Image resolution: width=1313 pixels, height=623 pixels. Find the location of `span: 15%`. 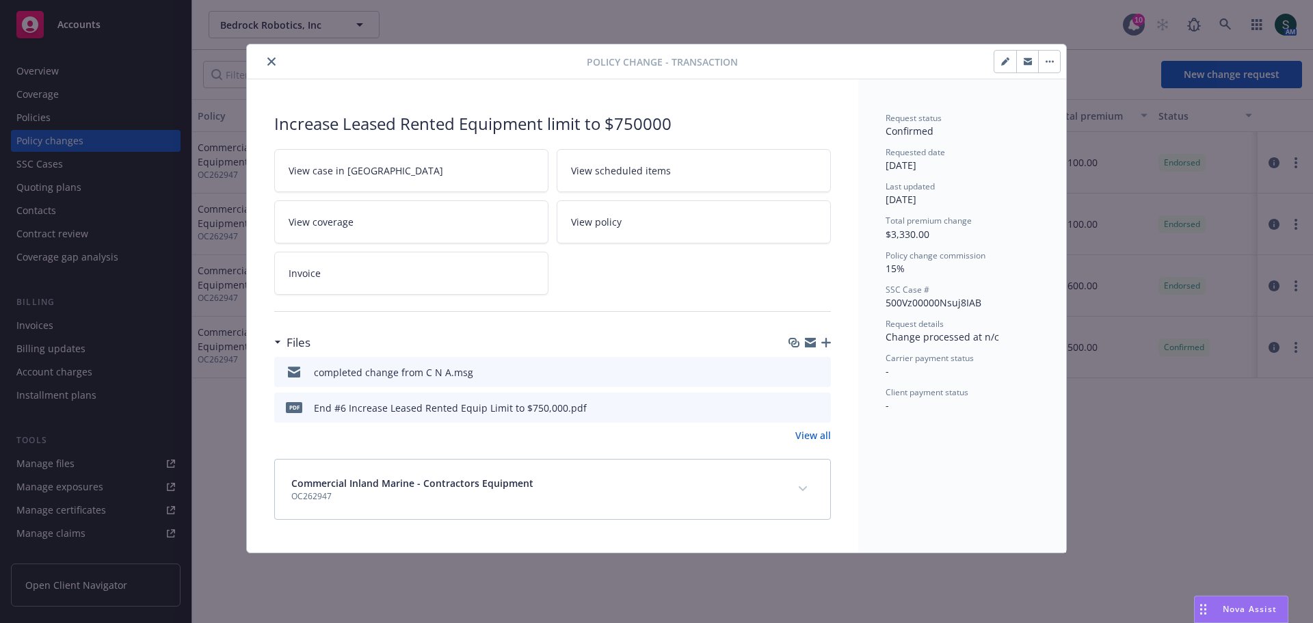

span: 15% is located at coordinates (895, 268).